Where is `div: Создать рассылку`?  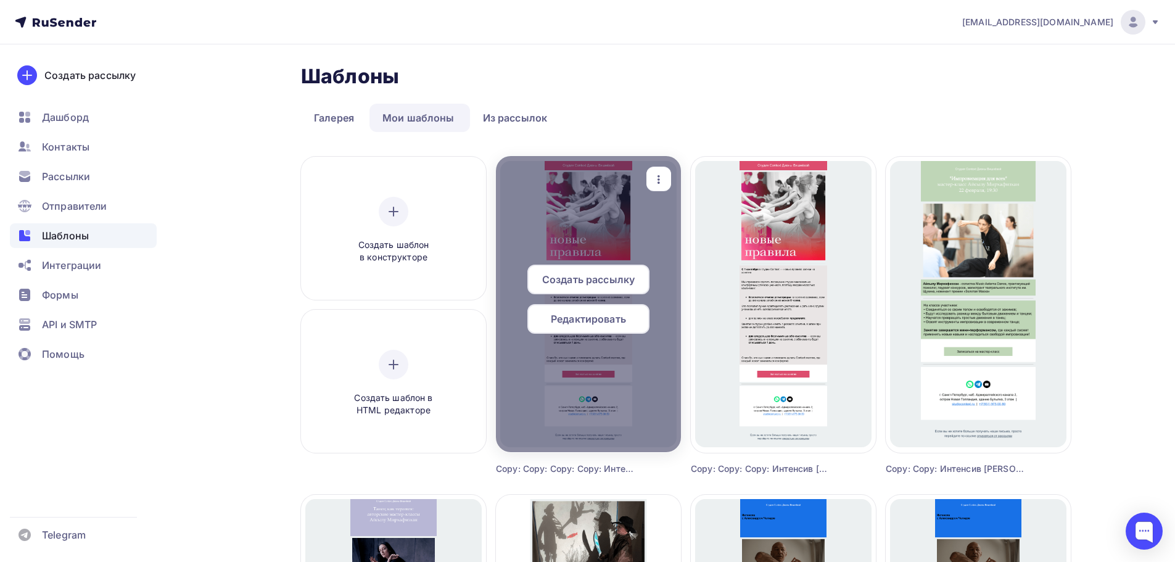 div: Создать рассылку is located at coordinates (90, 75).